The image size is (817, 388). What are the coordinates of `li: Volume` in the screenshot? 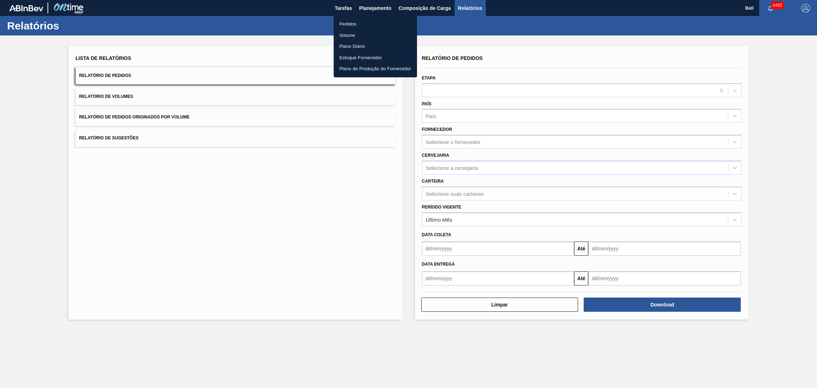 It's located at (375, 35).